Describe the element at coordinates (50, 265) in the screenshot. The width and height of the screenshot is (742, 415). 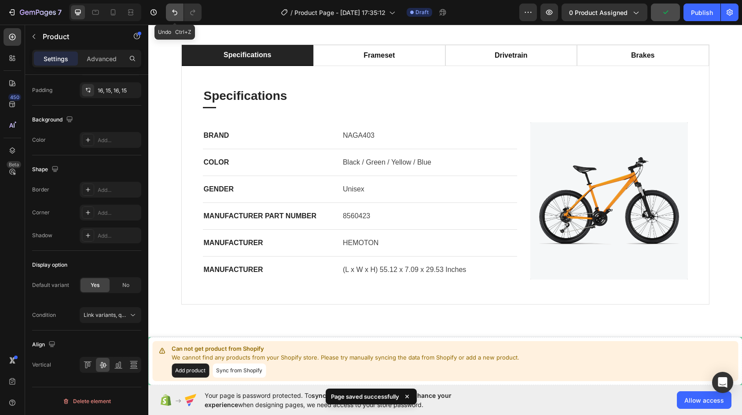
I see `div: Display option` at that location.